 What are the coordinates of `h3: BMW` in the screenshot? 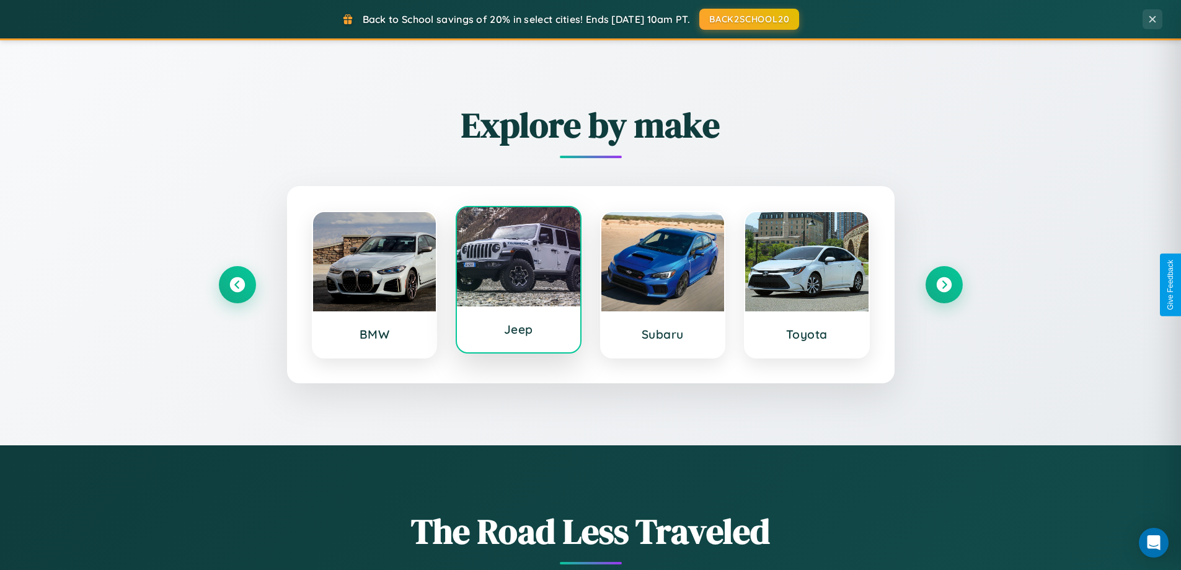 It's located at (374, 334).